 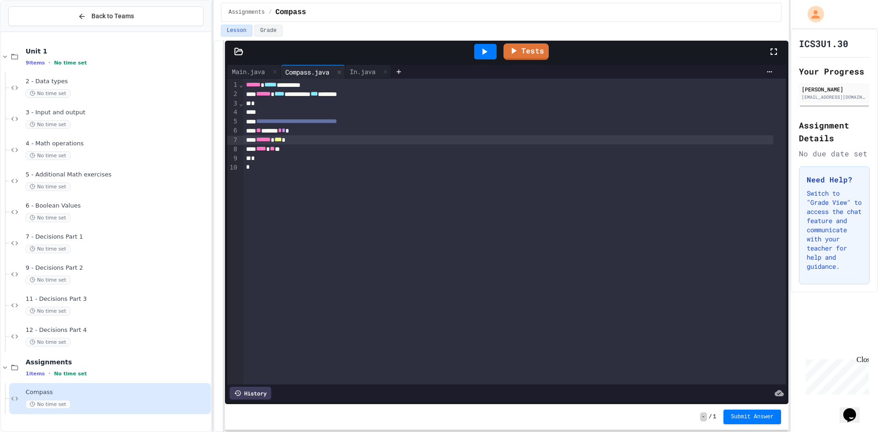 I want to click on span: 6 - Boolean Values, so click(x=117, y=206).